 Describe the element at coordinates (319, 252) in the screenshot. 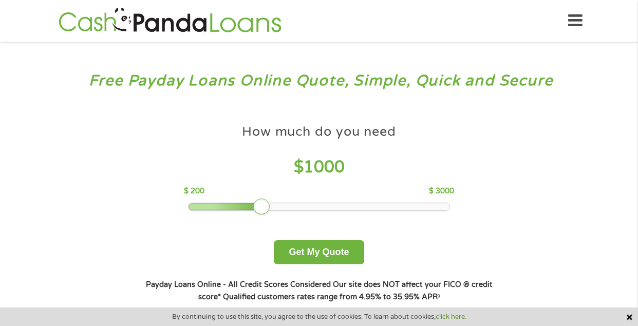

I see `button: Get My Quote` at that location.